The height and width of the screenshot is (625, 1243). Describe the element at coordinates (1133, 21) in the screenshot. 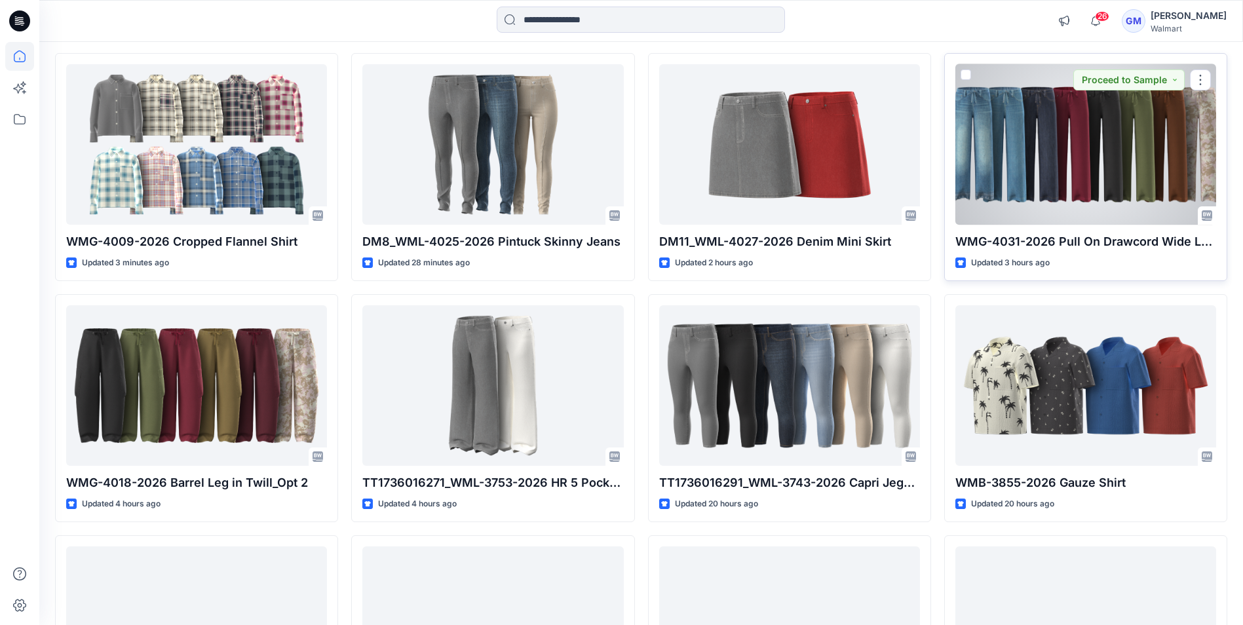

I see `div: GM` at that location.